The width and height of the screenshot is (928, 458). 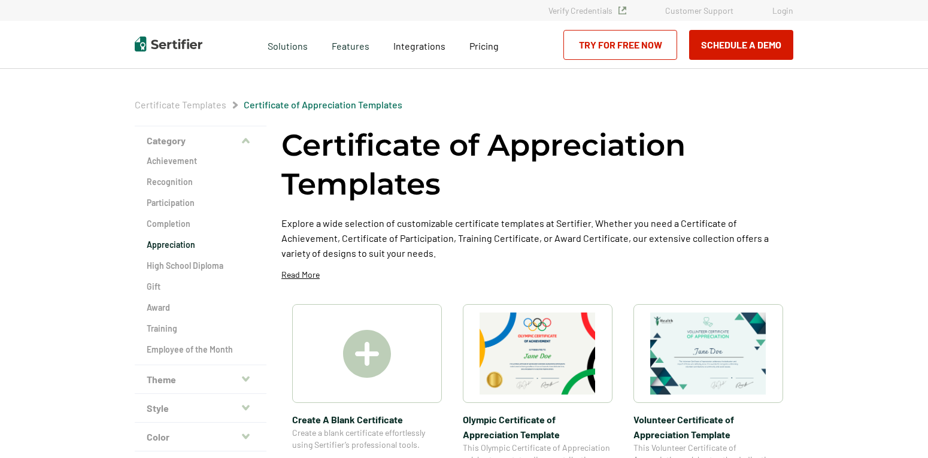 I want to click on a: Login, so click(x=783, y=10).